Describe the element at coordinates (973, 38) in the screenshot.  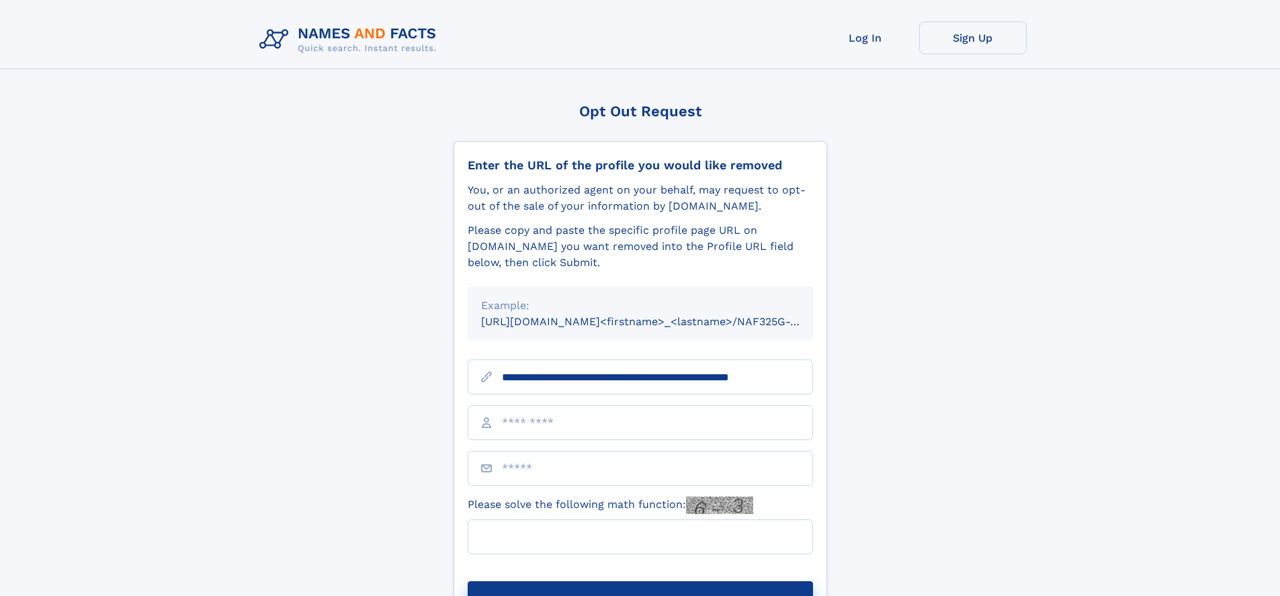
I see `a: Sign Up` at that location.